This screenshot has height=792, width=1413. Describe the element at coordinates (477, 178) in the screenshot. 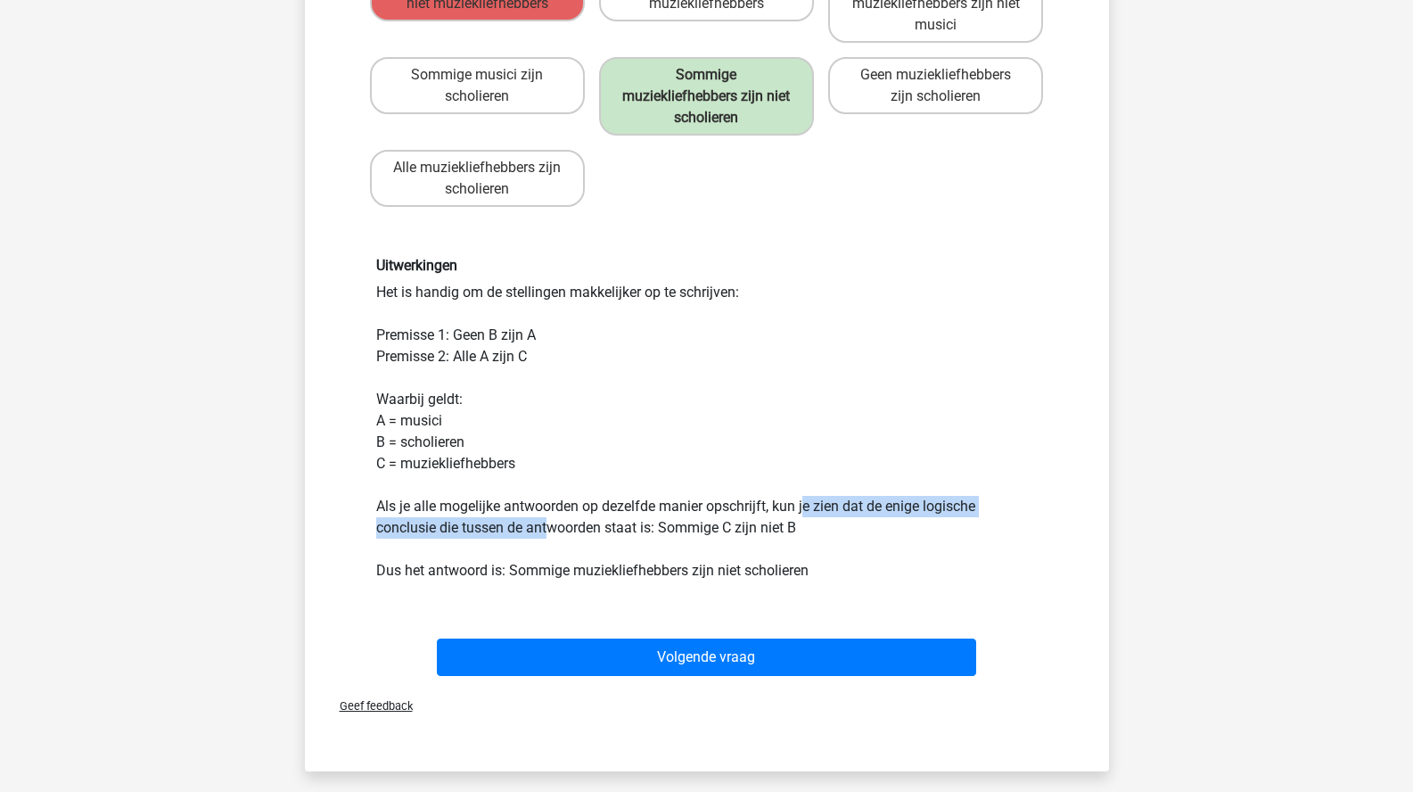

I see `label: Alle muziekliefhebbers zijn scholieren` at that location.